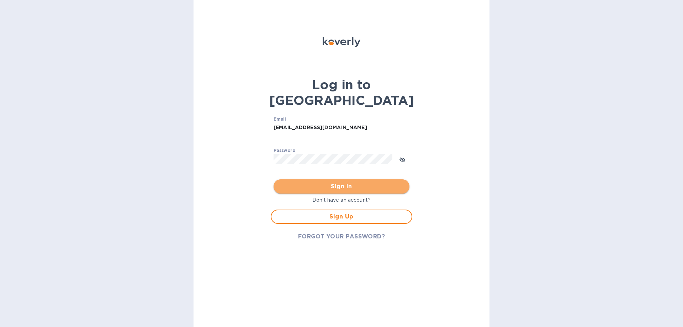 Image resolution: width=683 pixels, height=327 pixels. Describe the element at coordinates (341, 186) in the screenshot. I see `span: Sign in` at that location.